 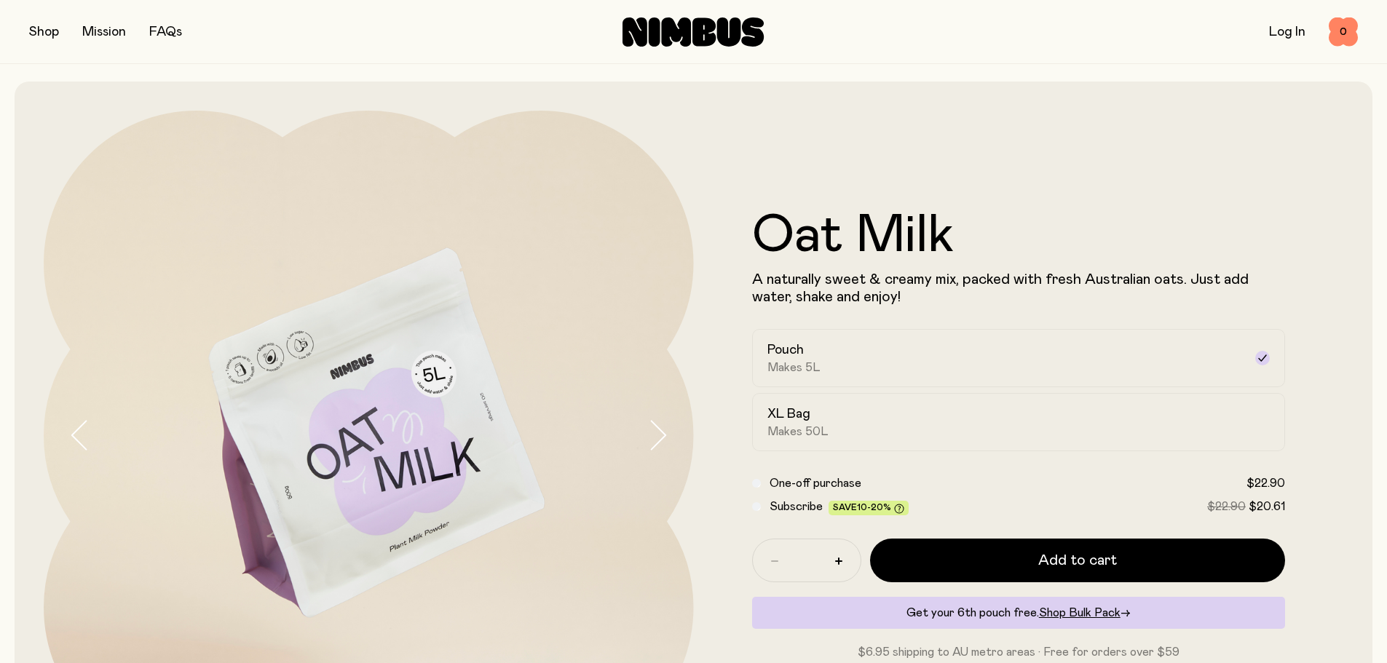 I want to click on span: Subscribe, so click(x=796, y=507).